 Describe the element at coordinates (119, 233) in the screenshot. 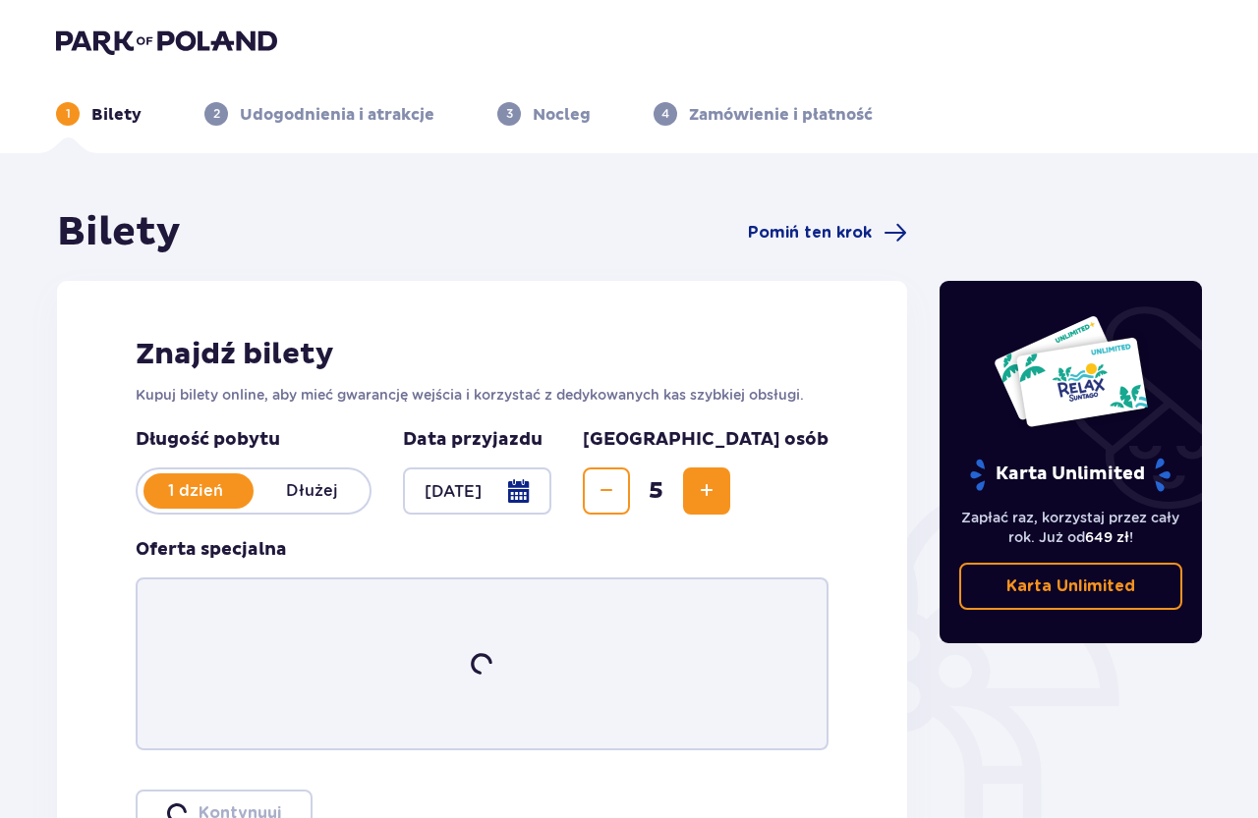

I see `h1: Bilety` at that location.